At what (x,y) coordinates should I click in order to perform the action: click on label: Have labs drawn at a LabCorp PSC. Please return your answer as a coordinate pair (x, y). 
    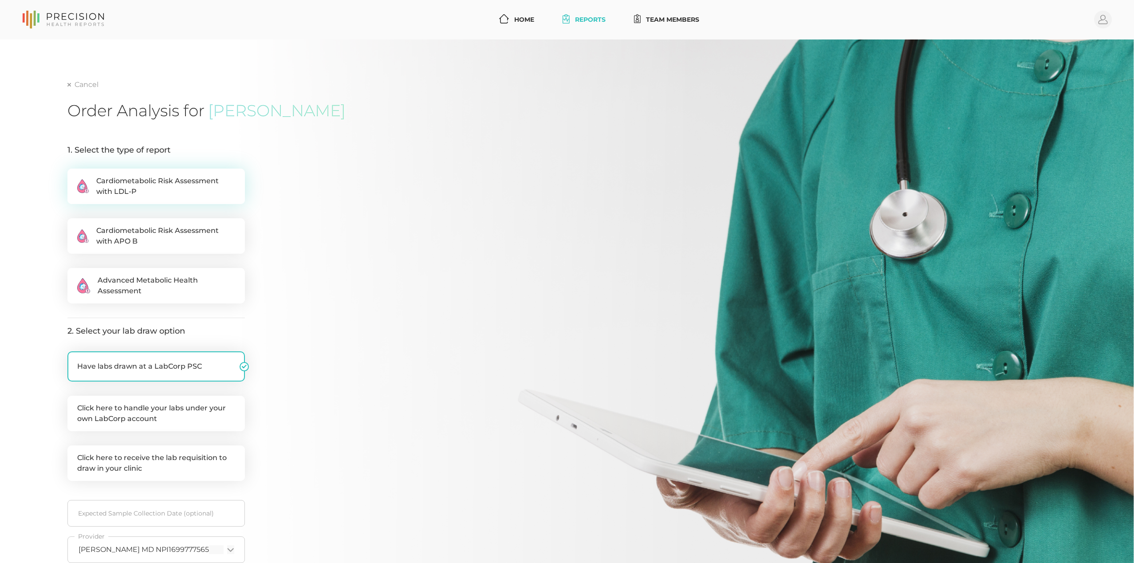
    Looking at the image, I should click on (156, 367).